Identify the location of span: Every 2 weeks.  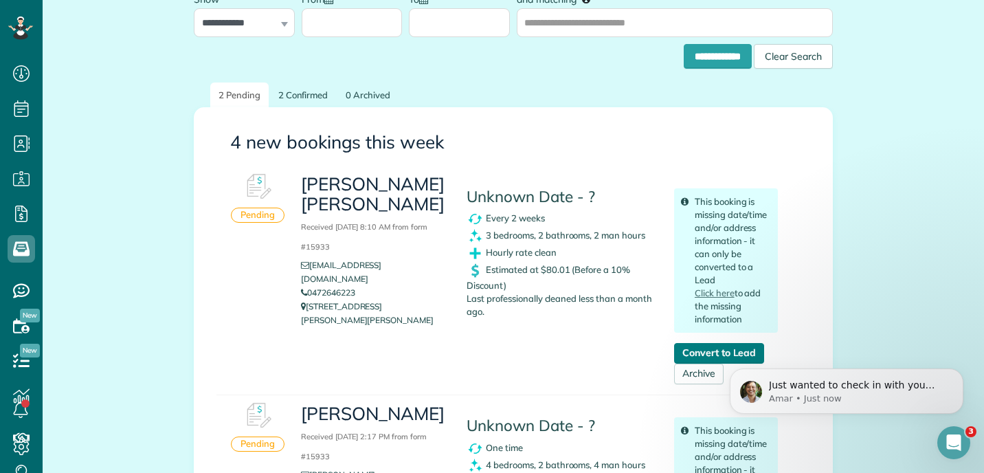
(515, 218).